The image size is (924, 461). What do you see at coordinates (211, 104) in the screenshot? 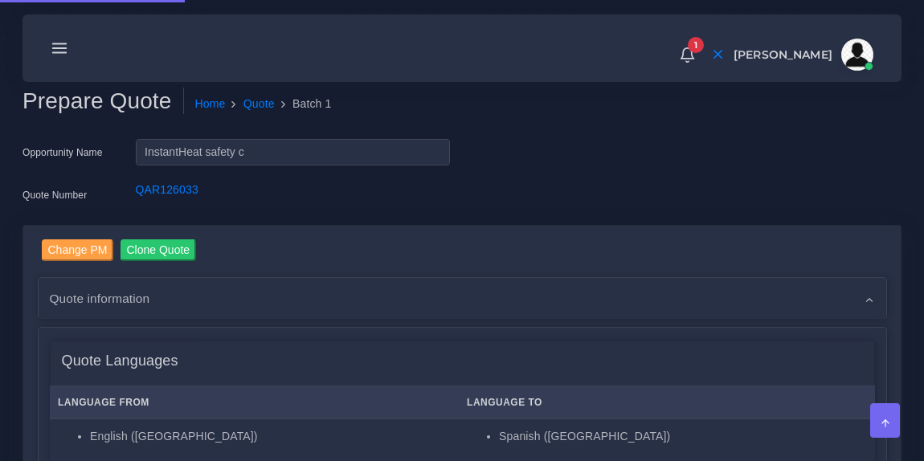
I see `a: Home` at bounding box center [211, 104].